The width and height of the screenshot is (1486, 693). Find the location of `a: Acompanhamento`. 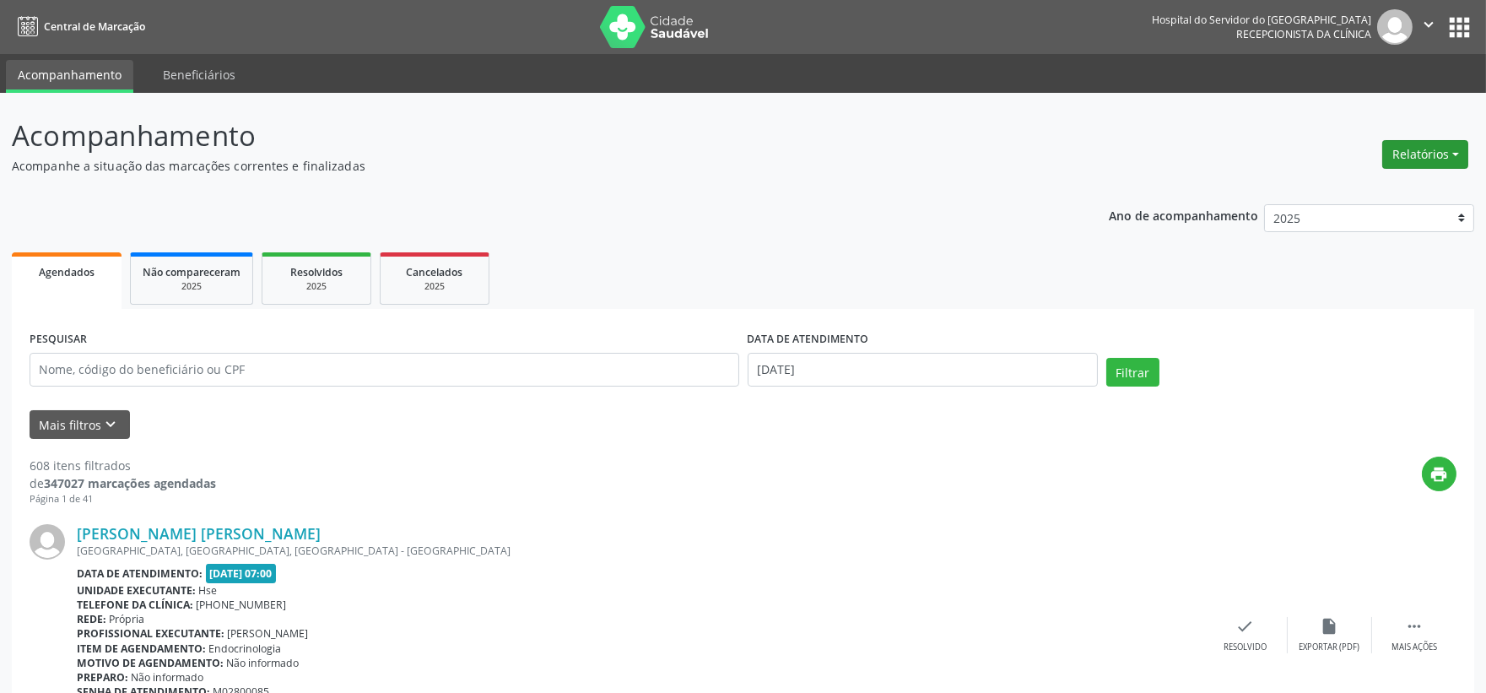

a: Acompanhamento is located at coordinates (69, 76).